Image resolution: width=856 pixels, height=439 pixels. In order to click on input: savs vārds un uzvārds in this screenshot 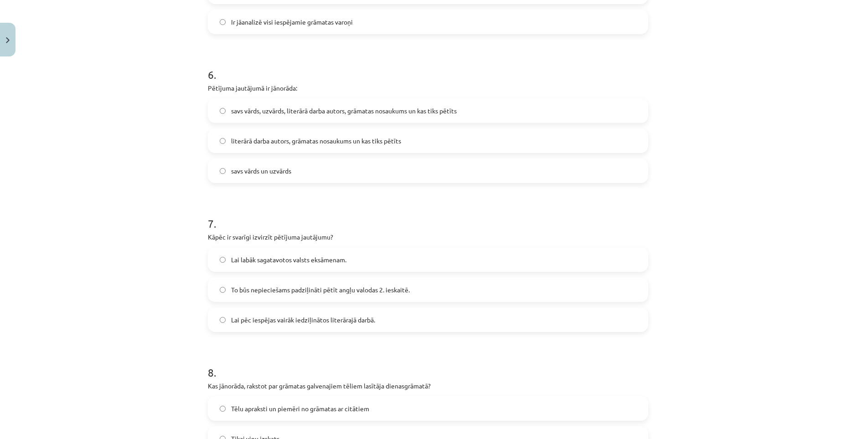, I will do `click(222, 171)`.